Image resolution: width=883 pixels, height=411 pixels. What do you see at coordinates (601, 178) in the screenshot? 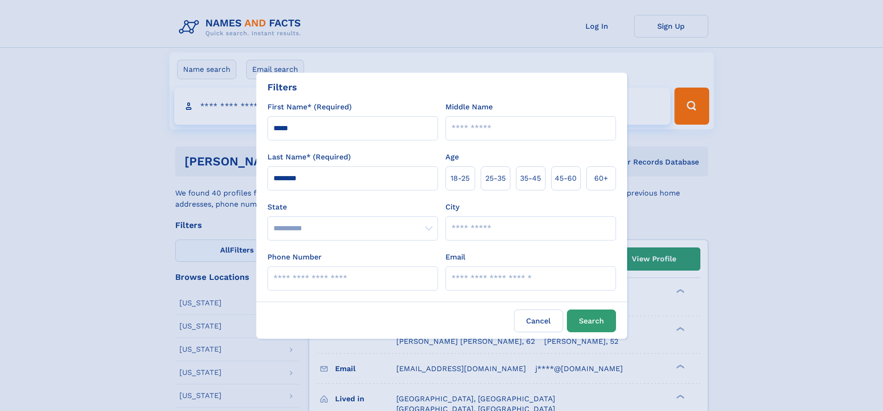
I see `span: 60+` at bounding box center [601, 178].